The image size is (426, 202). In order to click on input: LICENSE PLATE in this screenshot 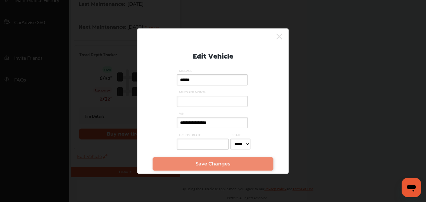, I will do `click(203, 144)`.